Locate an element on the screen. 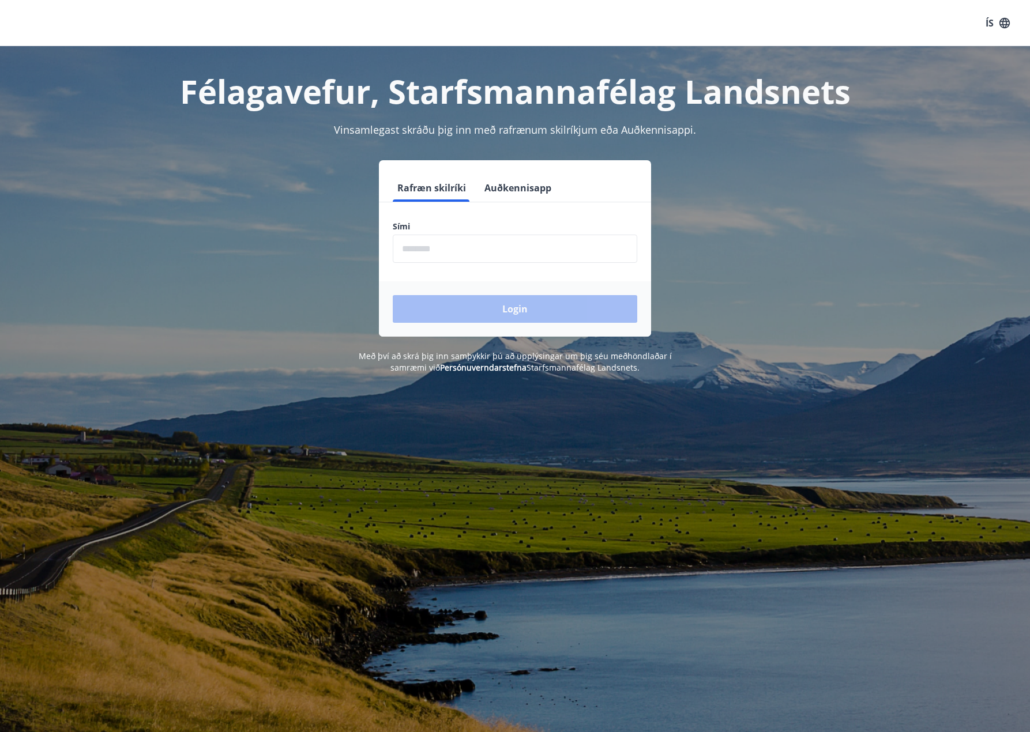  a: Persónuverndarstefna is located at coordinates (483, 367).